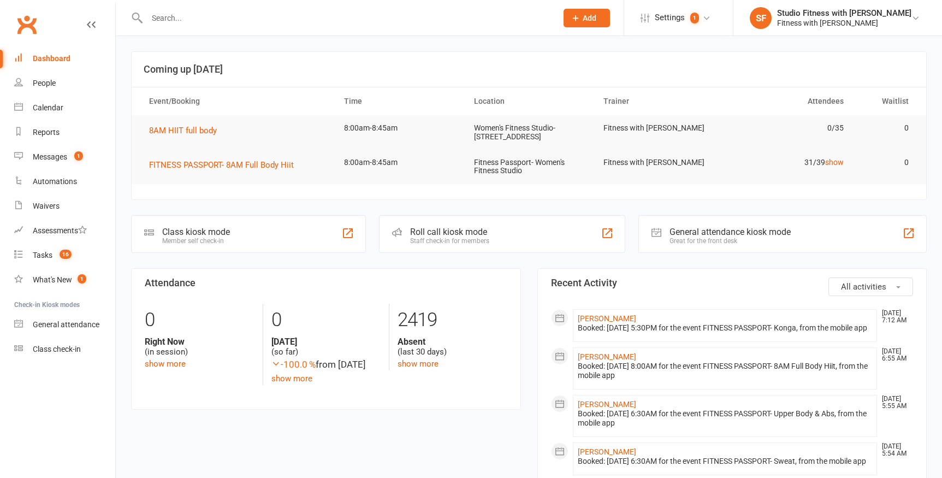  Describe the element at coordinates (50, 157) in the screenshot. I see `div: Messages` at that location.